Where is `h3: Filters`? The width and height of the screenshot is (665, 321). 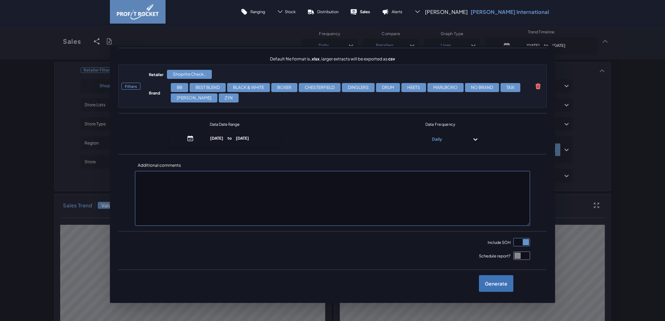 h3: Filters is located at coordinates (131, 86).